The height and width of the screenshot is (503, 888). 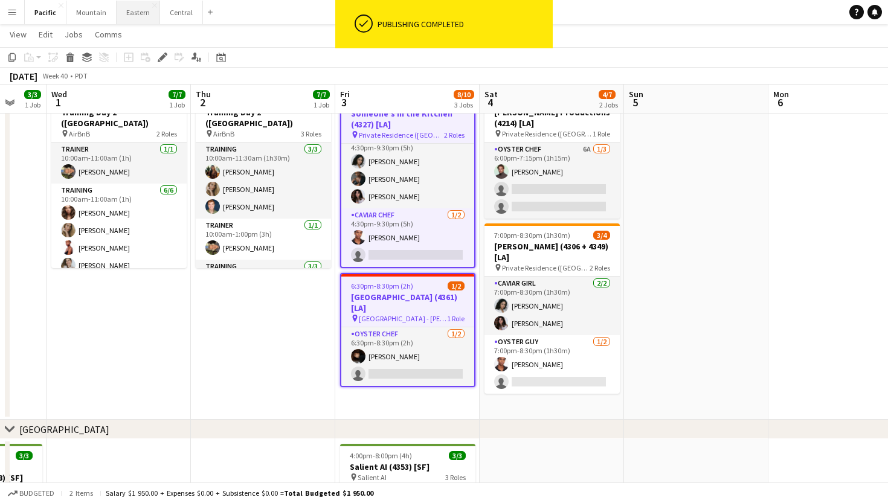 What do you see at coordinates (780, 102) in the screenshot?
I see `span: 6` at bounding box center [780, 102].